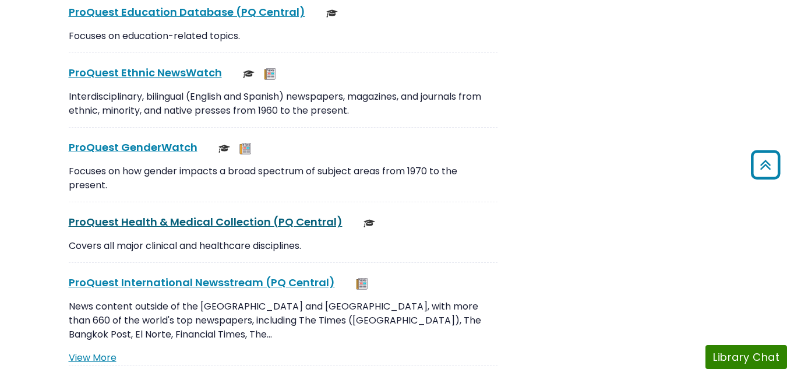 This screenshot has width=787, height=369. I want to click on button: Library Chat, so click(746, 356).